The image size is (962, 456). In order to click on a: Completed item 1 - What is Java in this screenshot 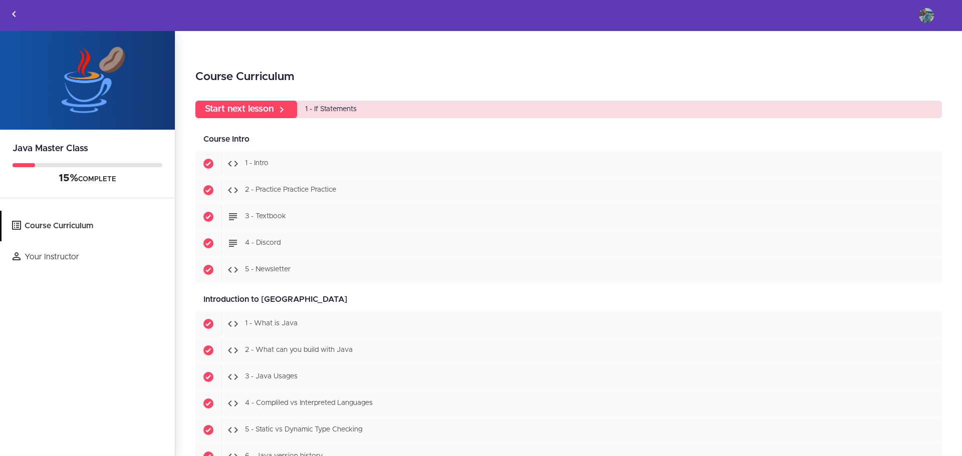, I will do `click(569, 324)`.